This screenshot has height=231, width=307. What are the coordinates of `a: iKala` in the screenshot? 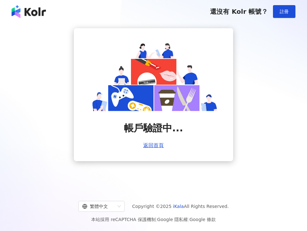 It's located at (178, 206).